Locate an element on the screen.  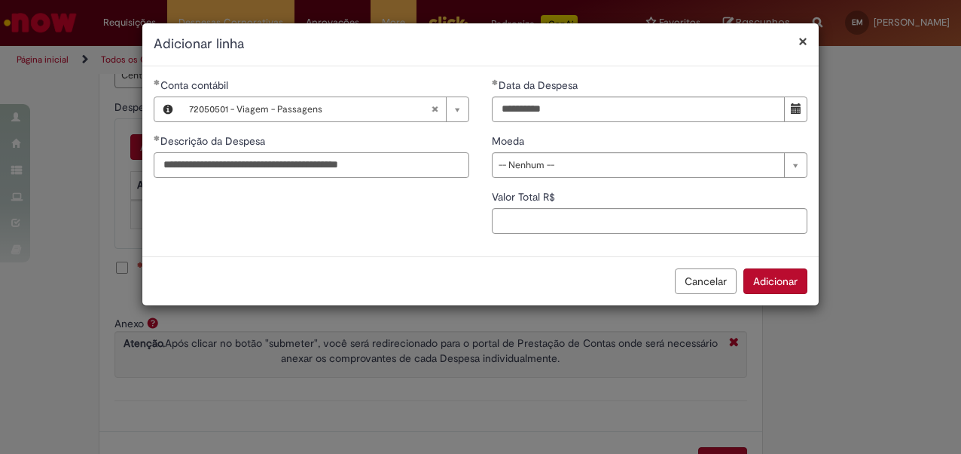
span: Descrição da Despesa is located at coordinates (214, 141).